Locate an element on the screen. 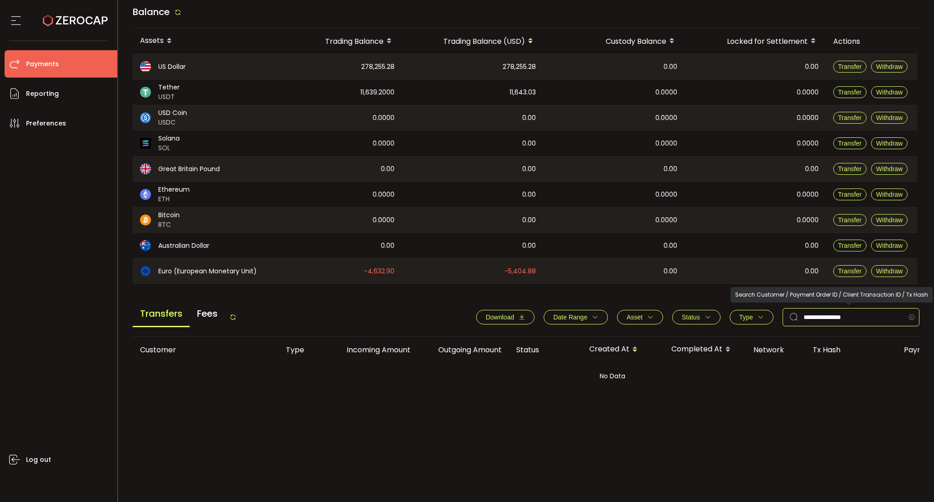 The width and height of the screenshot is (934, 502). span: Log out is located at coordinates (38, 459).